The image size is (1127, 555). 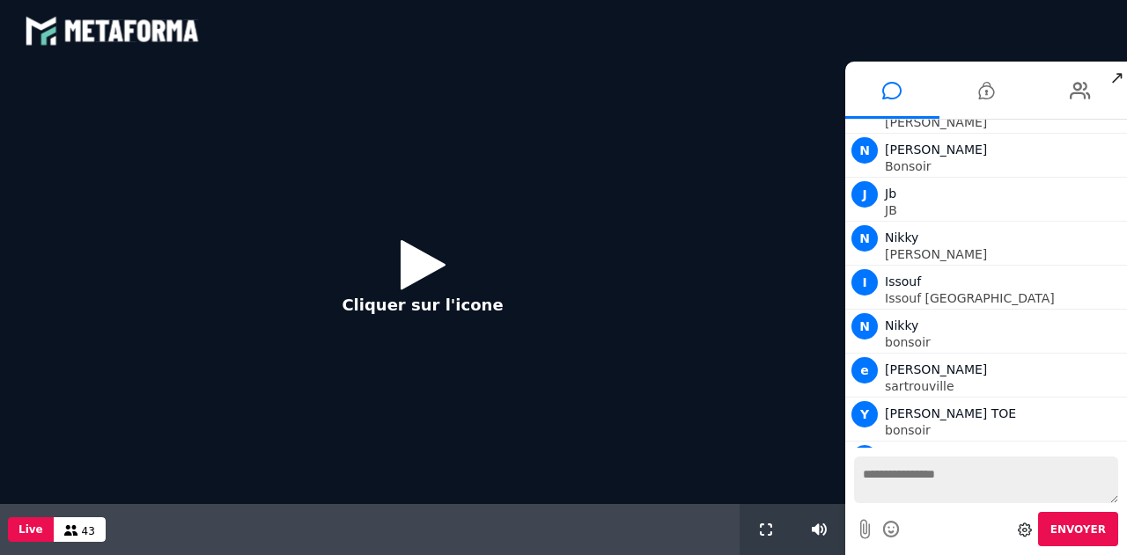 What do you see at coordinates (864, 371) in the screenshot?
I see `span: e` at bounding box center [864, 371].